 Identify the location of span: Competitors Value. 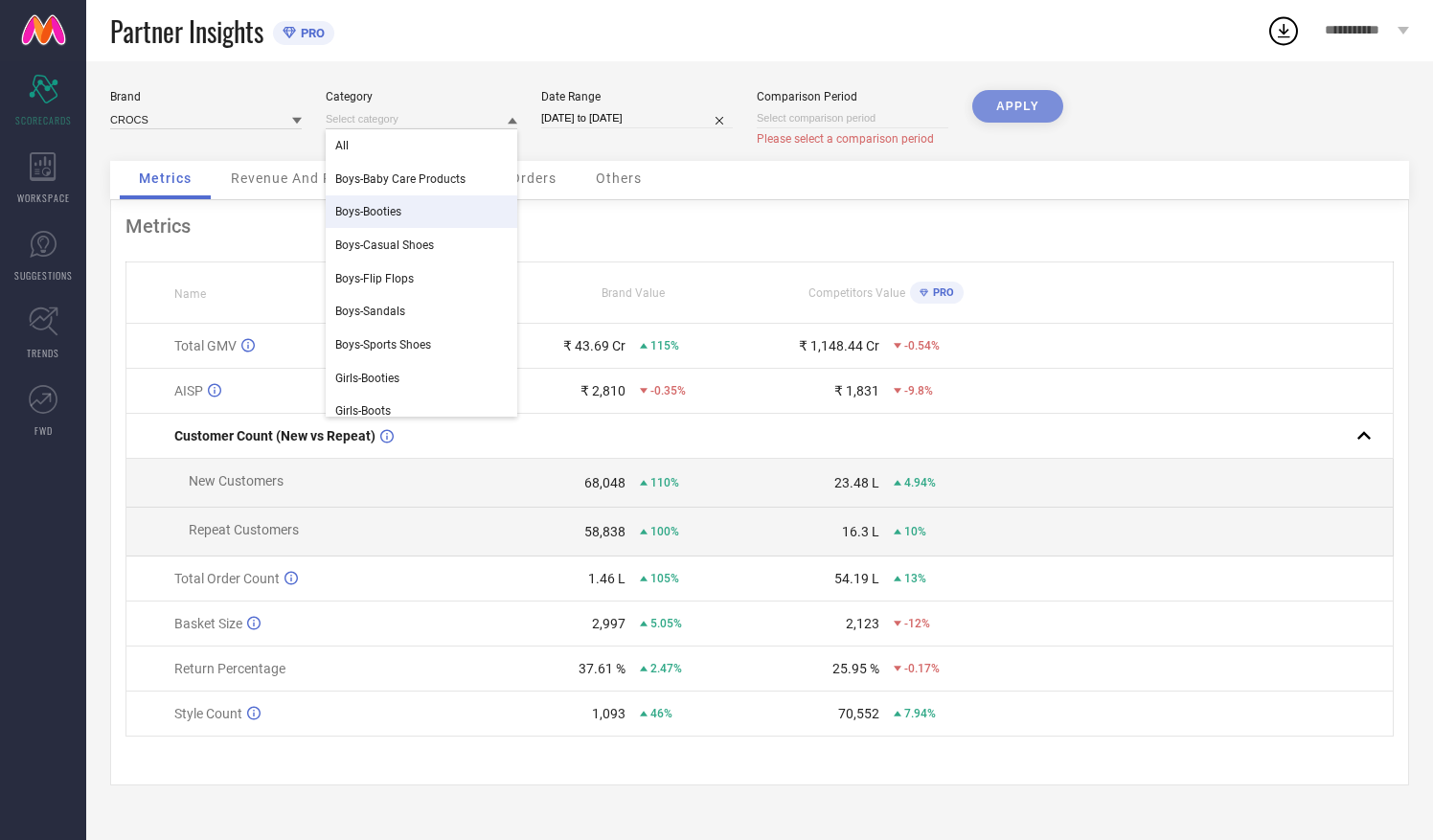
(857, 293).